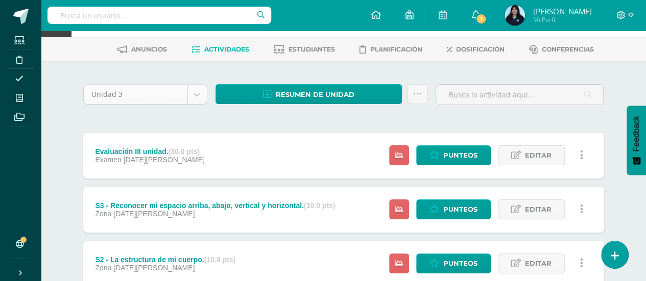 The image size is (646, 281). I want to click on span: Planificación, so click(396, 49).